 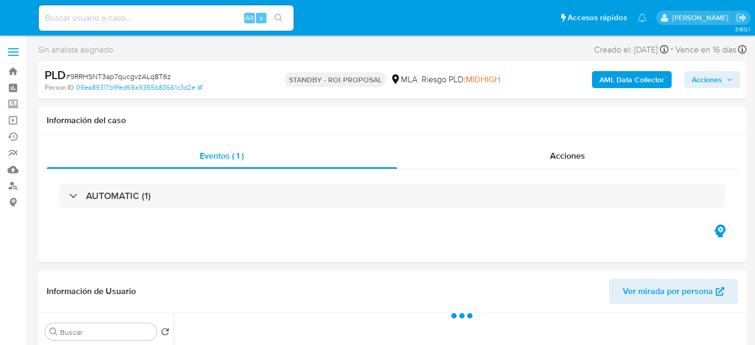 I want to click on input: Buscar usuario o caso..., so click(x=166, y=18).